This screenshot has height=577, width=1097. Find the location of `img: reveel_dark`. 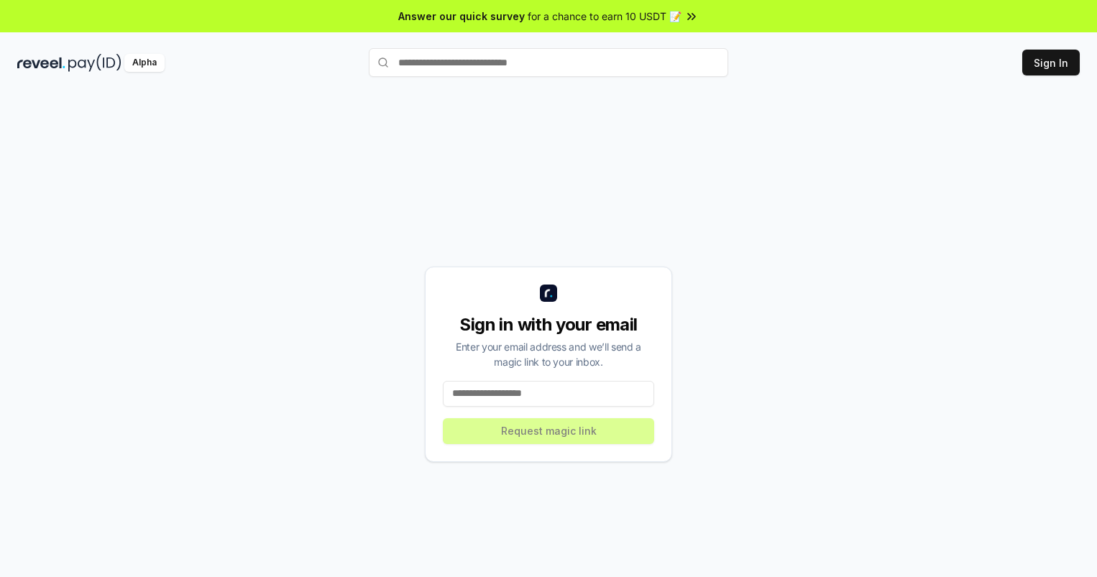

img: reveel_dark is located at coordinates (41, 63).